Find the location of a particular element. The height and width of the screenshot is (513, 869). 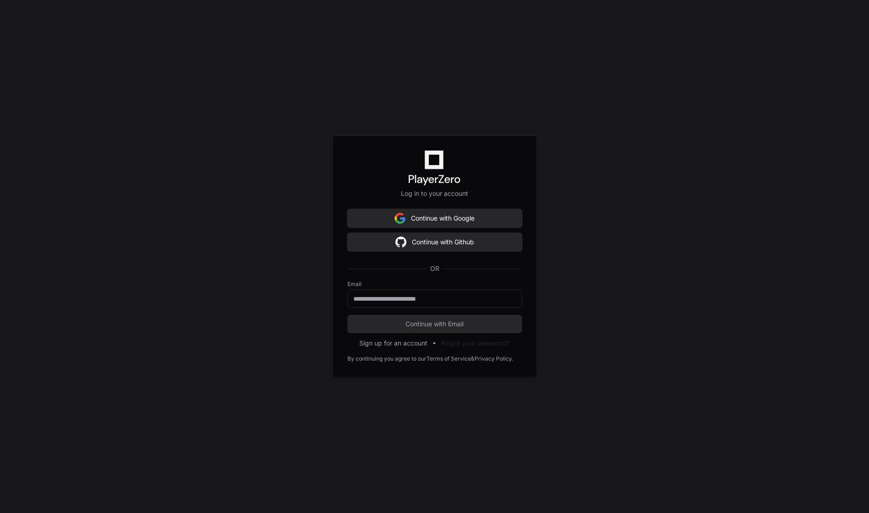

label: Email is located at coordinates (435, 284).